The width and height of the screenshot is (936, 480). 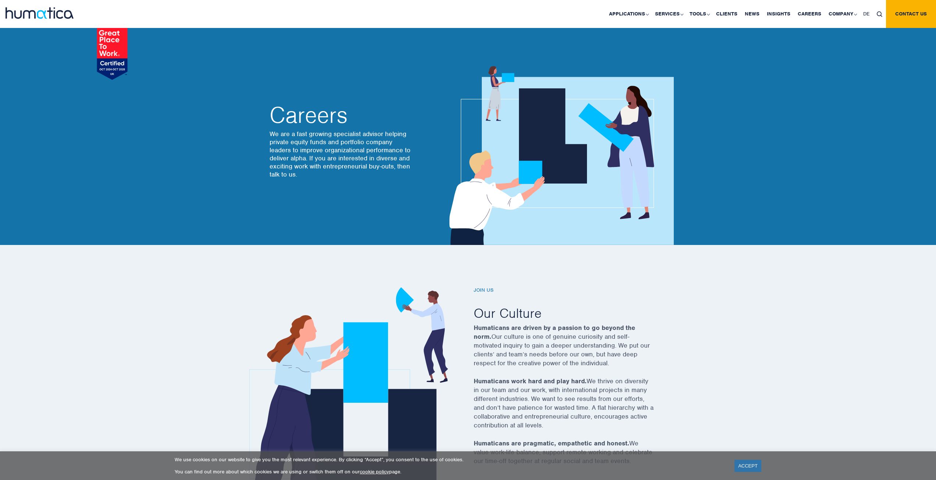 What do you see at coordinates (375, 472) in the screenshot?
I see `a: cookie policy` at bounding box center [375, 472].